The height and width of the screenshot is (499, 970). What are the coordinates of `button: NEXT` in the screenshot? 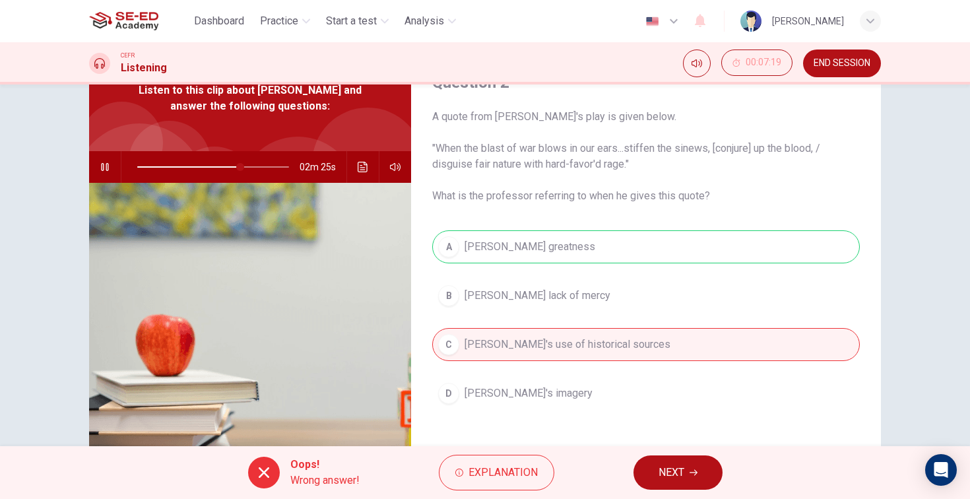 It's located at (678, 472).